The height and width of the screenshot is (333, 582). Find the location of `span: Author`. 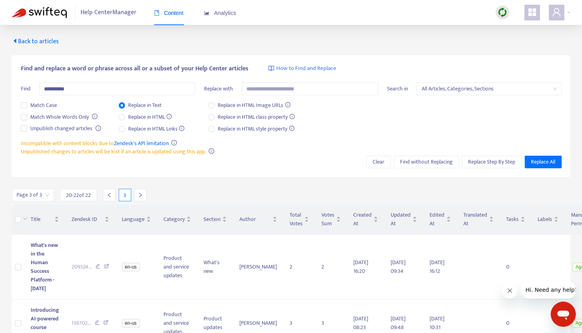

span: Author is located at coordinates (255, 219).